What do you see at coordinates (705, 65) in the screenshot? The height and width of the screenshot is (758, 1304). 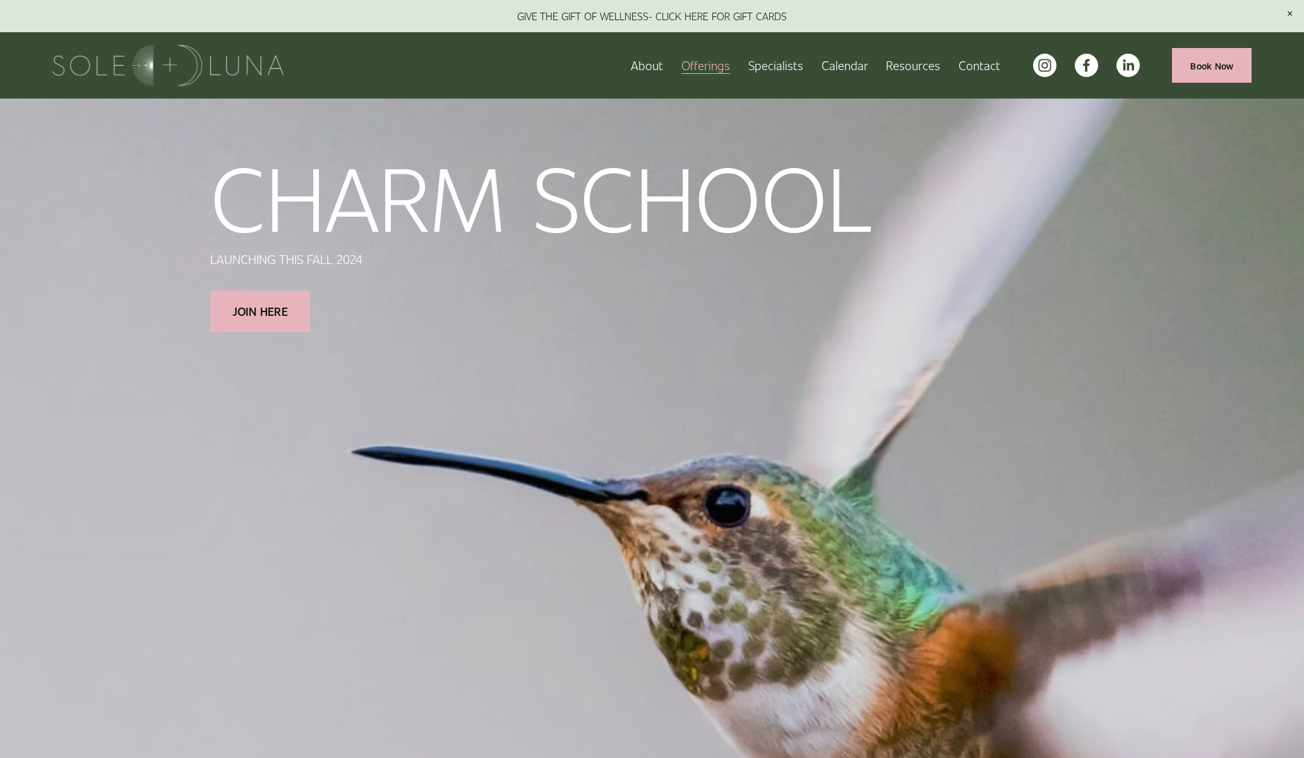 I see `span: Offerings` at bounding box center [705, 65].